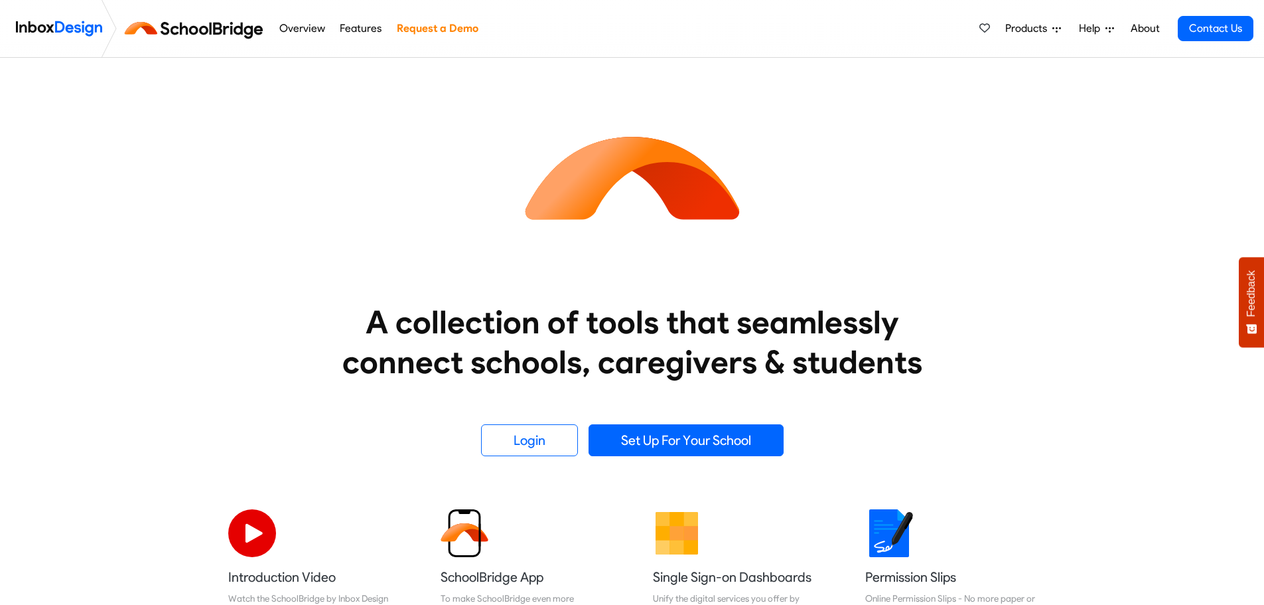 The height and width of the screenshot is (605, 1264). Describe the element at coordinates (465, 533) in the screenshot. I see `img: 2022_01_13_icon_sb_app.svg` at that location.